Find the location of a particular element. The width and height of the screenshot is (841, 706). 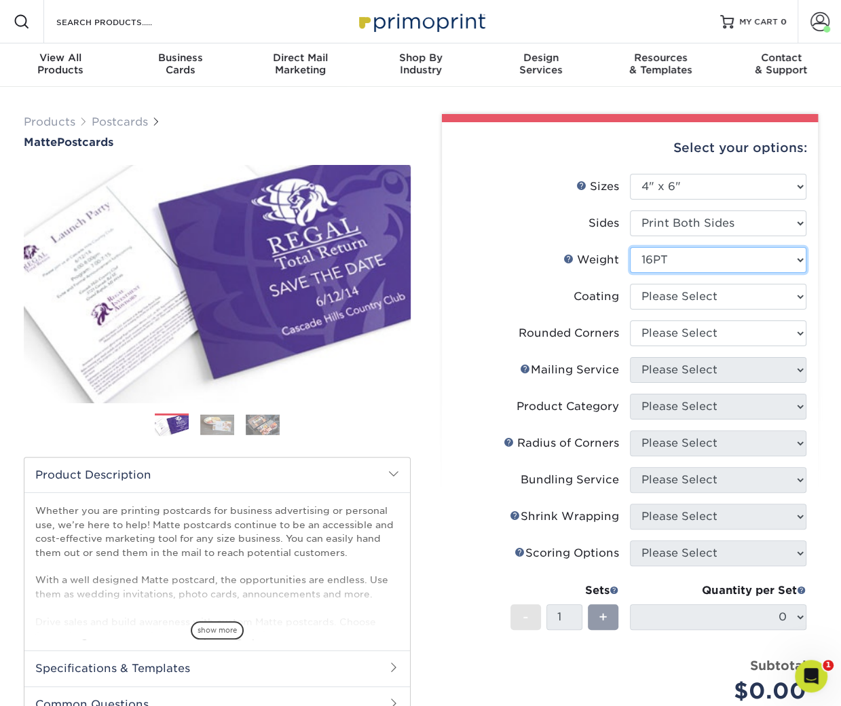

span: Contact is located at coordinates (780, 58).